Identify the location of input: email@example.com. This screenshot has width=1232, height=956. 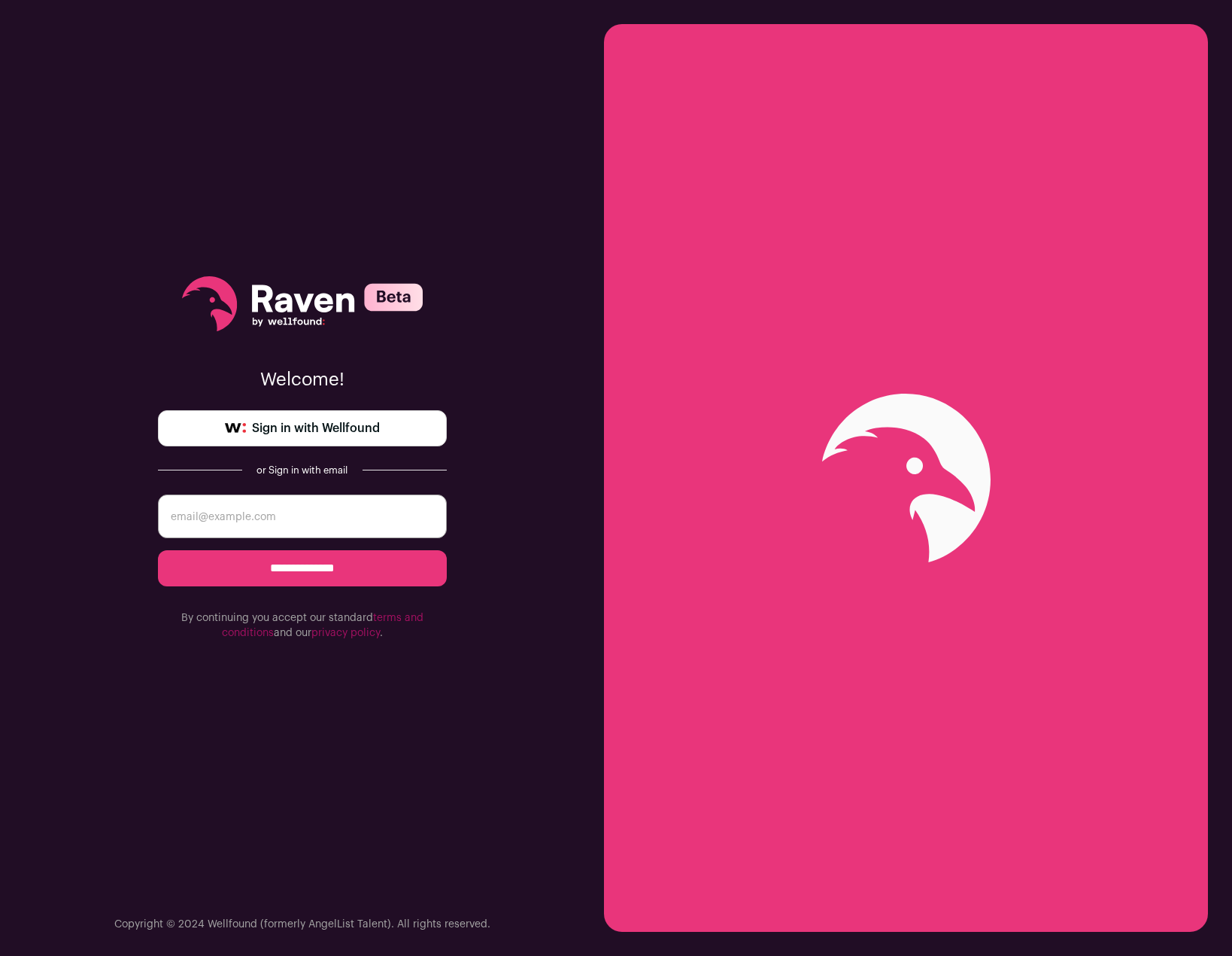
(303, 517).